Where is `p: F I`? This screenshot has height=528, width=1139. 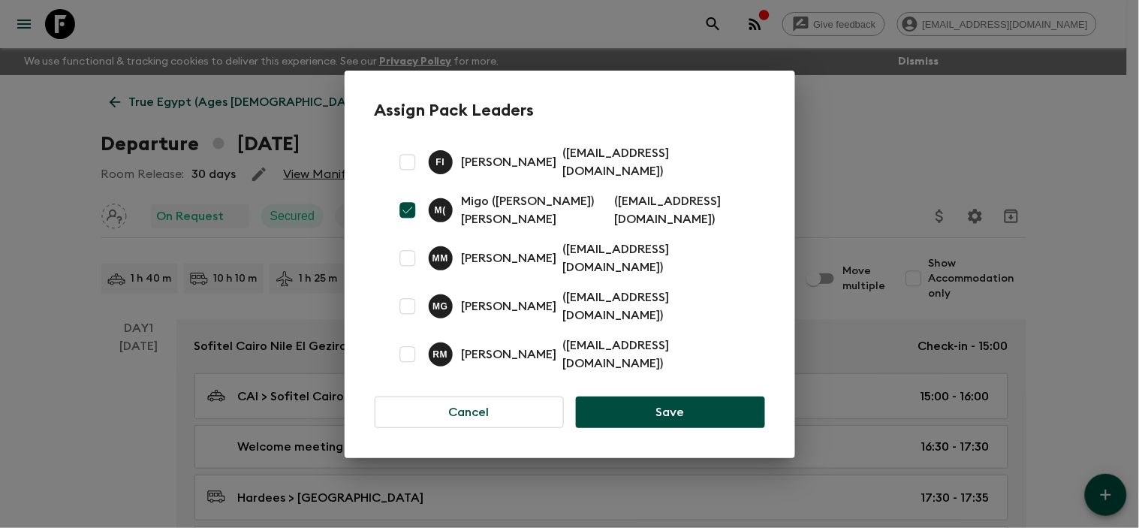
p: F I is located at coordinates (441, 162).